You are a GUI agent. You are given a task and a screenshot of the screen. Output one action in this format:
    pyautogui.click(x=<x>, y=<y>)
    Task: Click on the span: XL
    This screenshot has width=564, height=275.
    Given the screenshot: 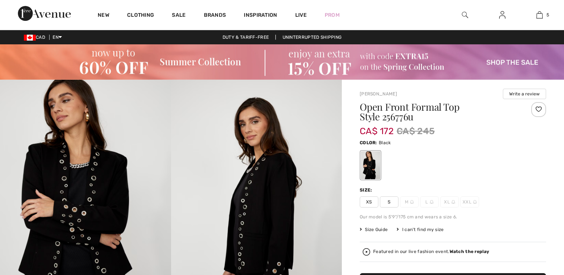 What is the action you would take?
    pyautogui.click(x=450, y=202)
    